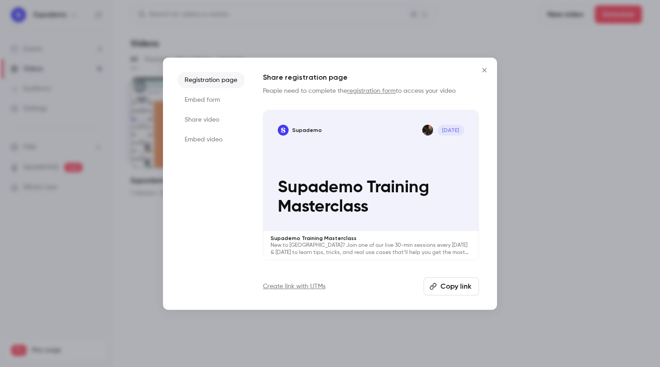 The width and height of the screenshot is (660, 367). What do you see at coordinates (211, 120) in the screenshot?
I see `li: Share video` at bounding box center [211, 120].